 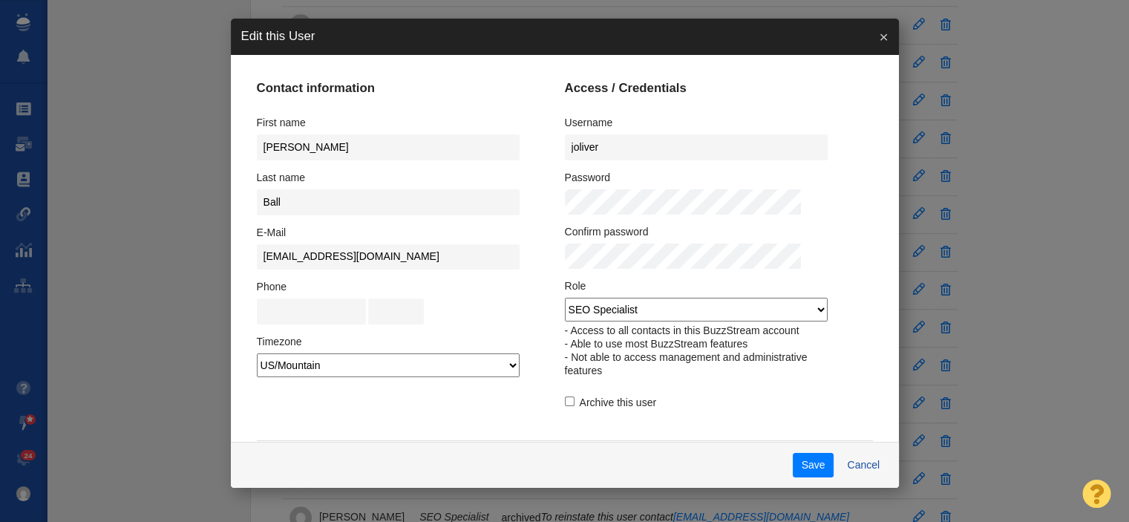 I want to click on button: Cancel, so click(x=863, y=465).